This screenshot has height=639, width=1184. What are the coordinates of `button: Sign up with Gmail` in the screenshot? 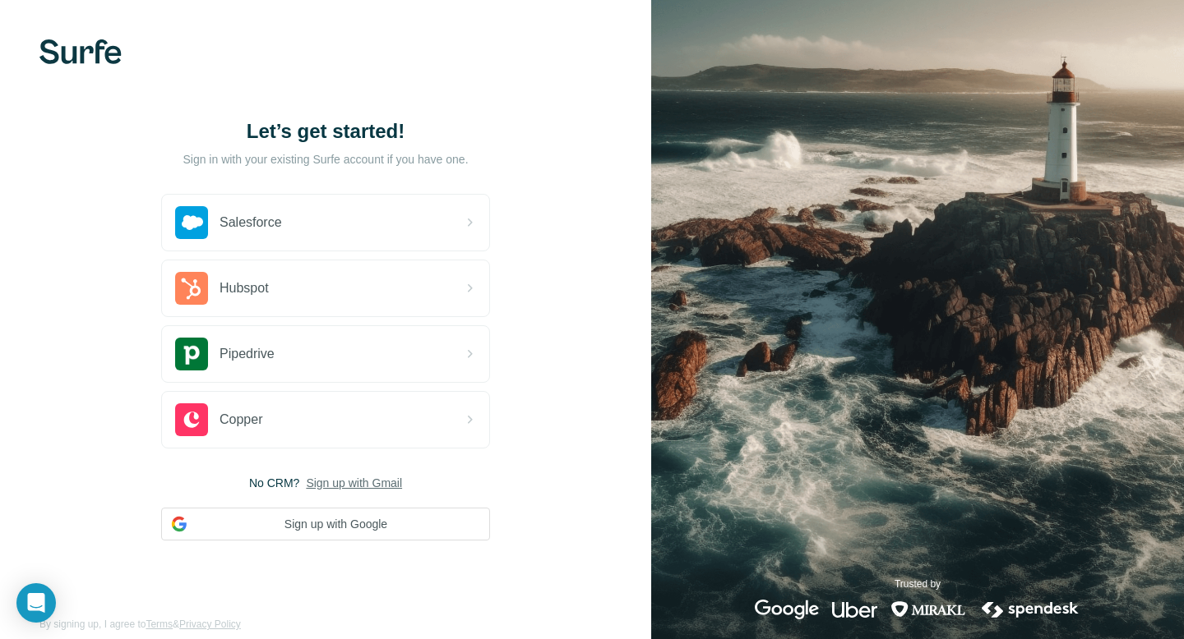 It's located at (353, 483).